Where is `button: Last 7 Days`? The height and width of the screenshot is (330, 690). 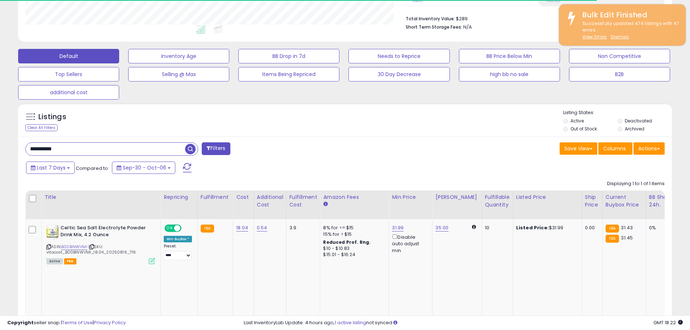
button: Last 7 Days is located at coordinates (50, 168).